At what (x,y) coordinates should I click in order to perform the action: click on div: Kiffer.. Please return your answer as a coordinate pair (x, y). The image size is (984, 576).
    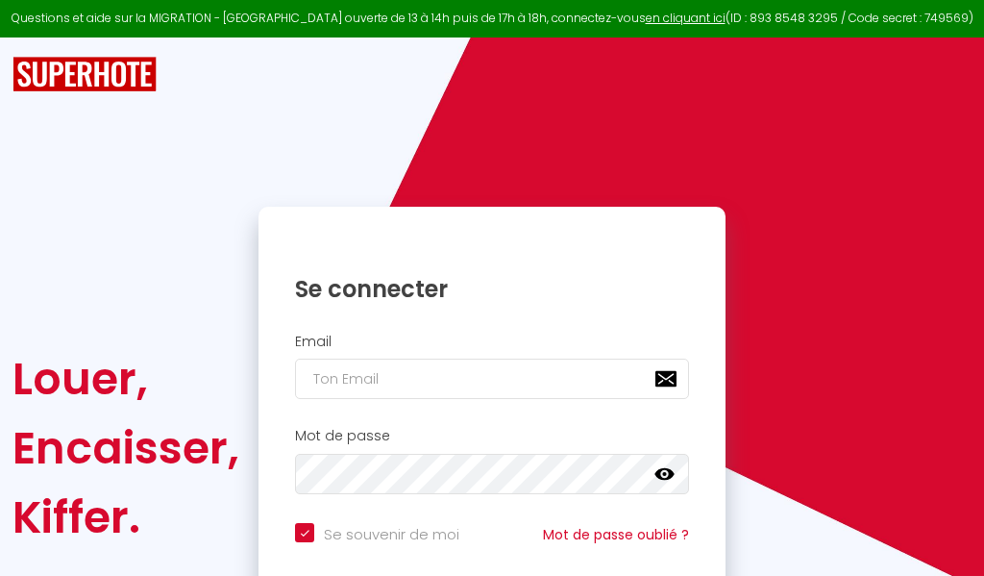
    Looking at the image, I should click on (126, 517).